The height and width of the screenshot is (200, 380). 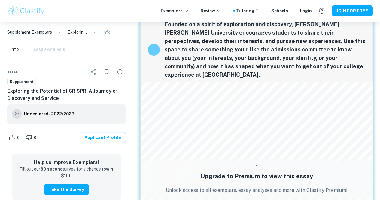 I want to click on div: Schools, so click(x=280, y=11).